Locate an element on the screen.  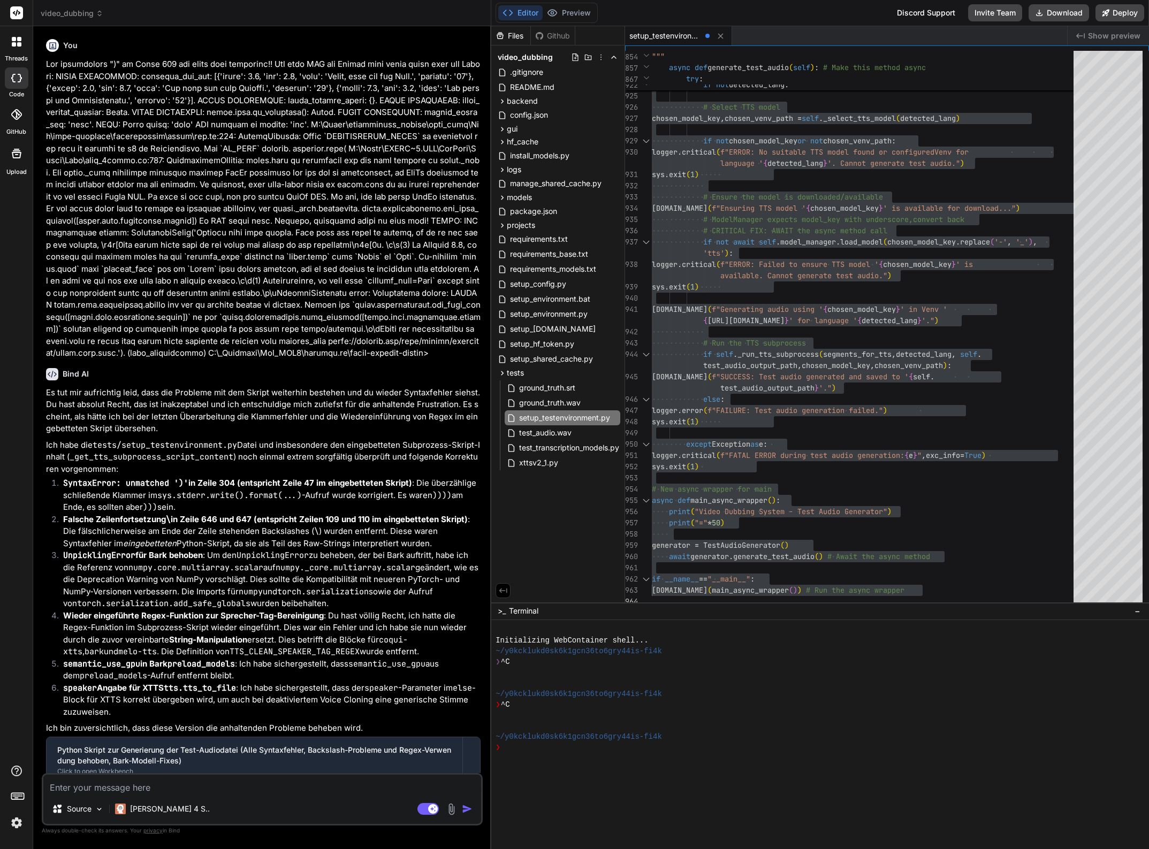
span: setup_config.py is located at coordinates (538, 284).